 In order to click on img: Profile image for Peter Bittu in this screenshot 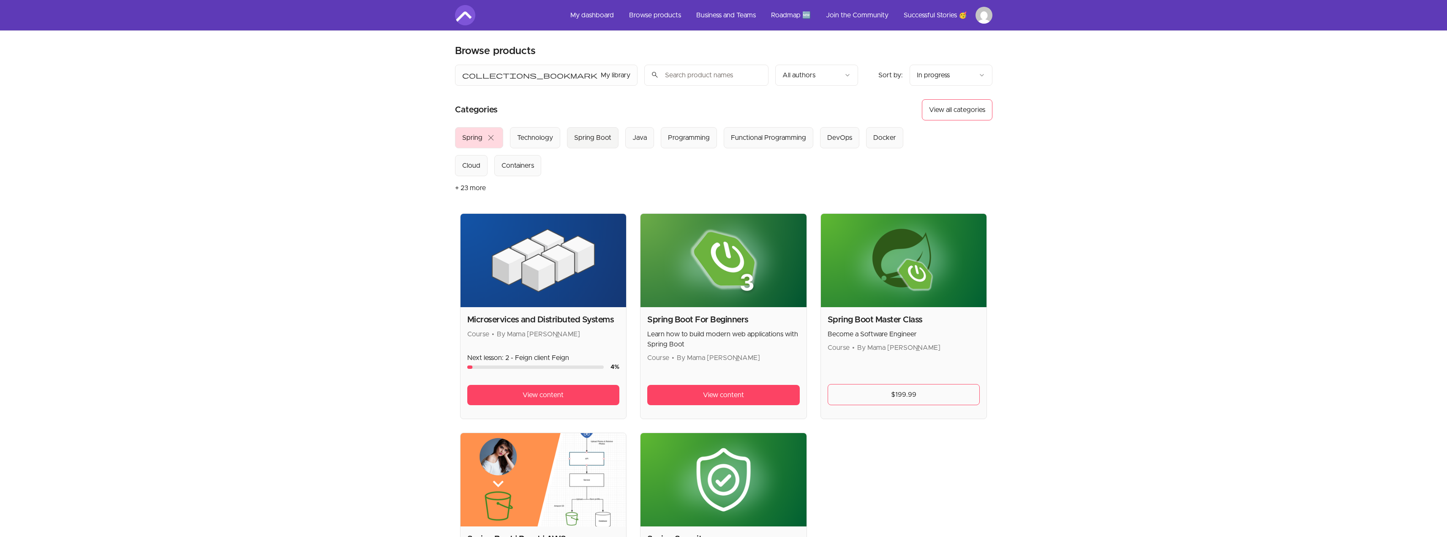, I will do `click(984, 15)`.